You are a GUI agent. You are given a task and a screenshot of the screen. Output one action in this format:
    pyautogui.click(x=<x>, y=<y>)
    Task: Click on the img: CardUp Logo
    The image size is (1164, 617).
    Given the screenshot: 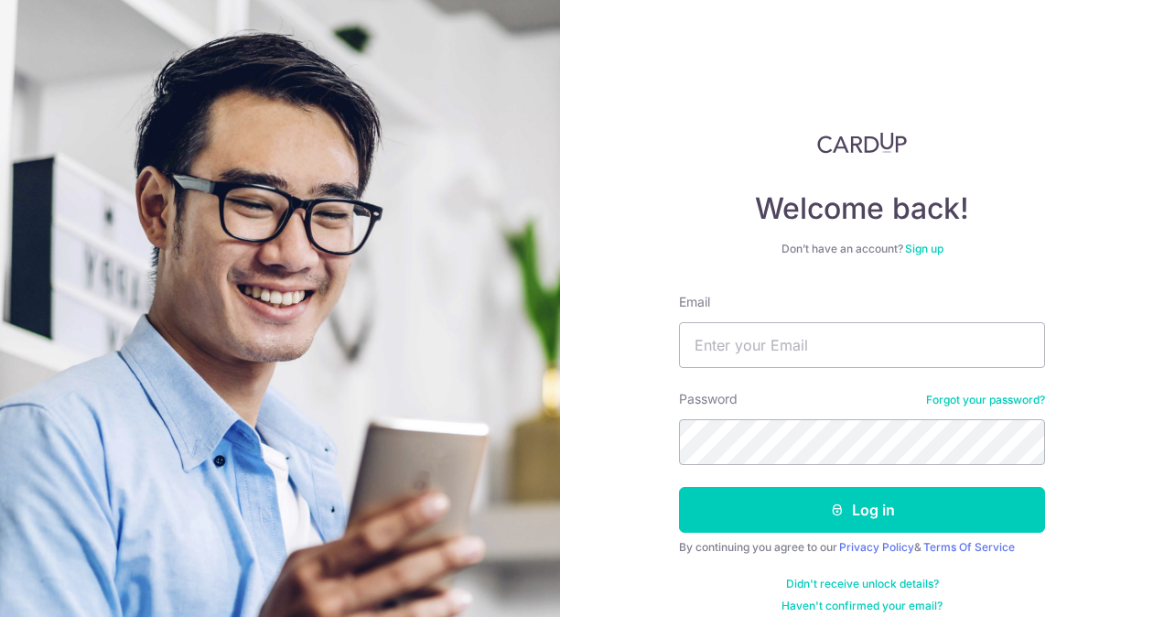 What is the action you would take?
    pyautogui.click(x=862, y=143)
    